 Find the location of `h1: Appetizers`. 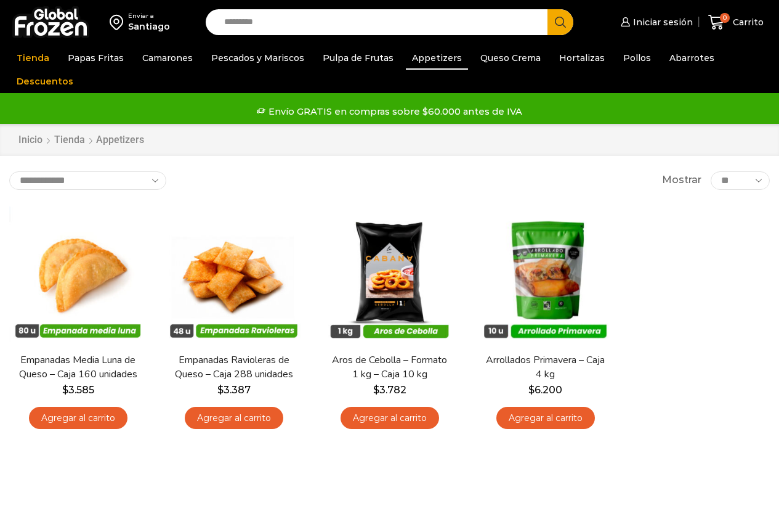

h1: Appetizers is located at coordinates (120, 139).